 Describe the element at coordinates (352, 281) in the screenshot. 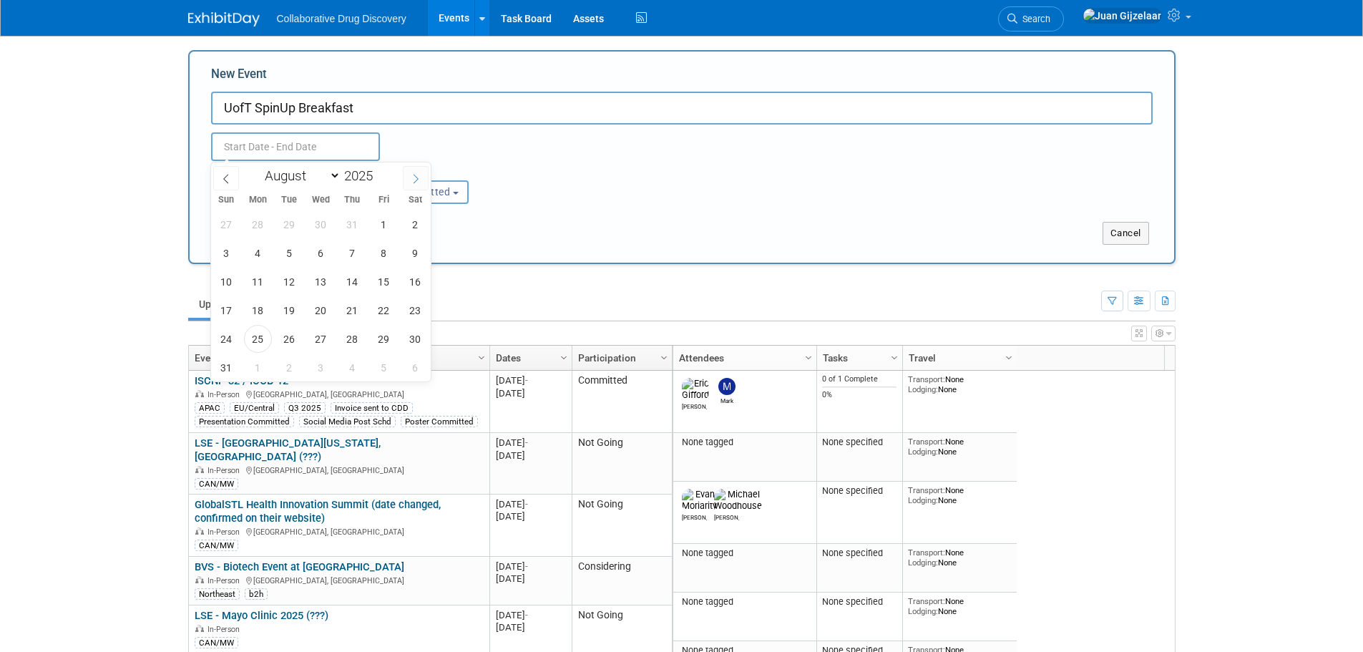

I see `span: August 14, 2025` at that location.